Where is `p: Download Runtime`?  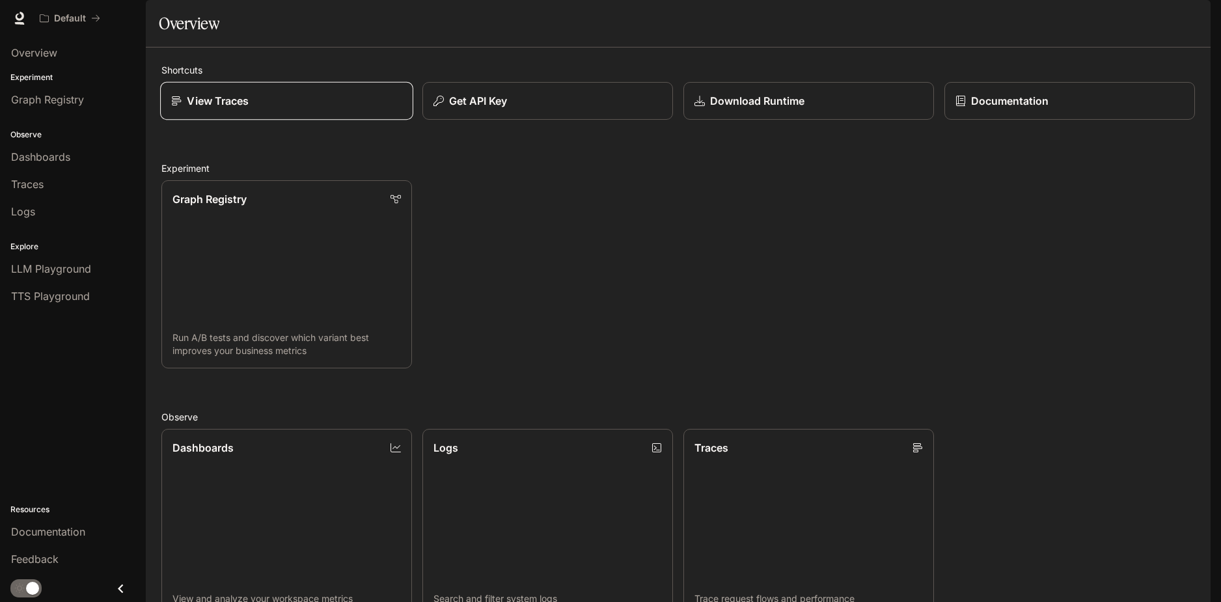 p: Download Runtime is located at coordinates (757, 101).